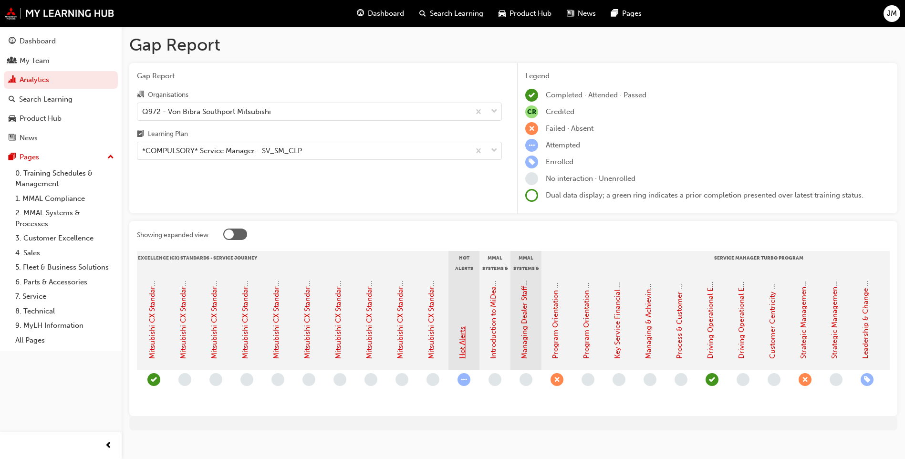 This screenshot has width=905, height=459. I want to click on span: Search Learning, so click(457, 13).